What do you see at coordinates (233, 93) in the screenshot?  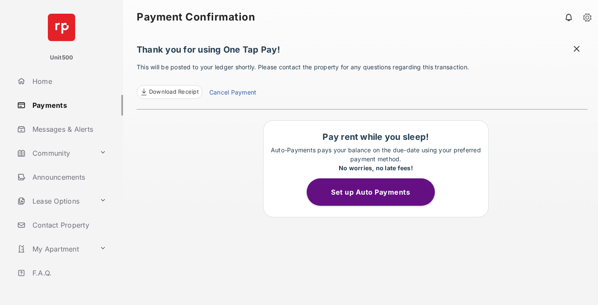 I see `a: Cancel Payment` at bounding box center [233, 93].